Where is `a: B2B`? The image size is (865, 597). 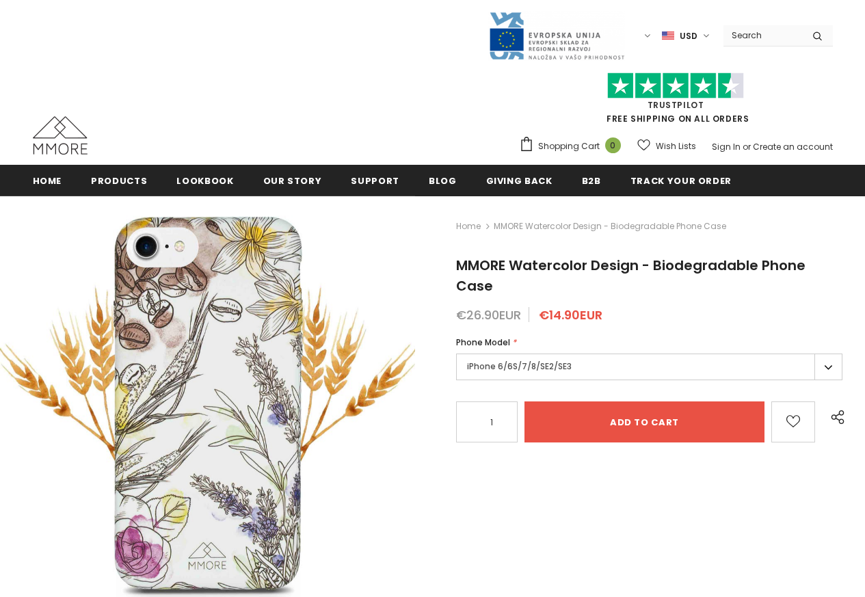 a: B2B is located at coordinates (591, 180).